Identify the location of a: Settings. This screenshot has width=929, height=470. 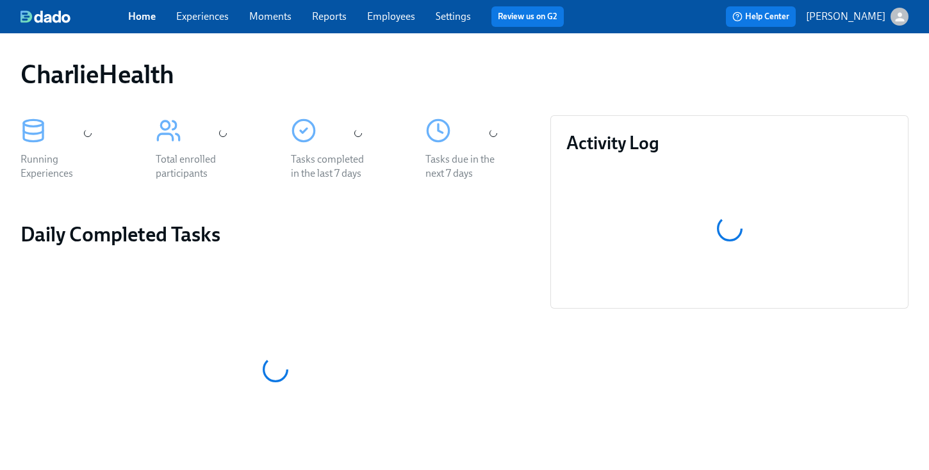
(453, 16).